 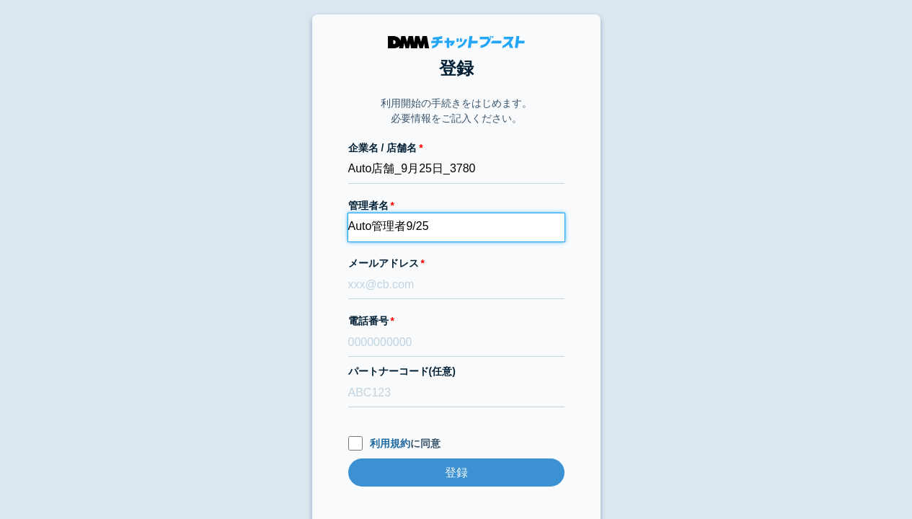 What do you see at coordinates (456, 111) in the screenshot?
I see `p: 利用開始の手続きをはじめます。 必要情報をご記入ください。` at bounding box center [456, 111].